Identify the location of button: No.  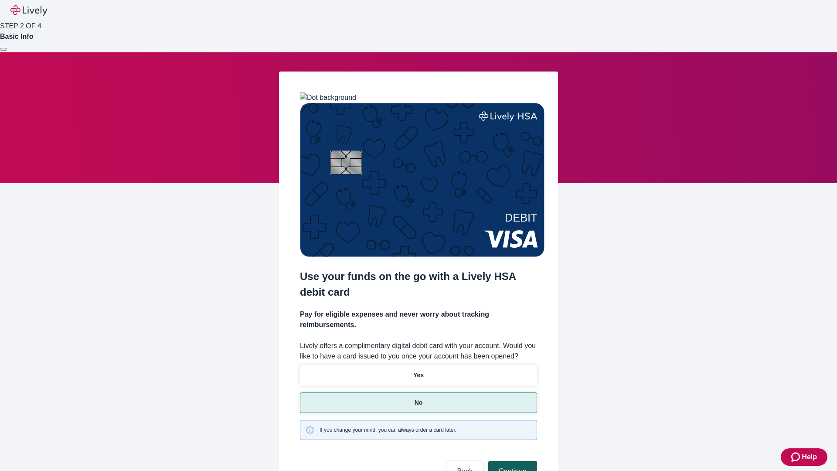
(419, 403).